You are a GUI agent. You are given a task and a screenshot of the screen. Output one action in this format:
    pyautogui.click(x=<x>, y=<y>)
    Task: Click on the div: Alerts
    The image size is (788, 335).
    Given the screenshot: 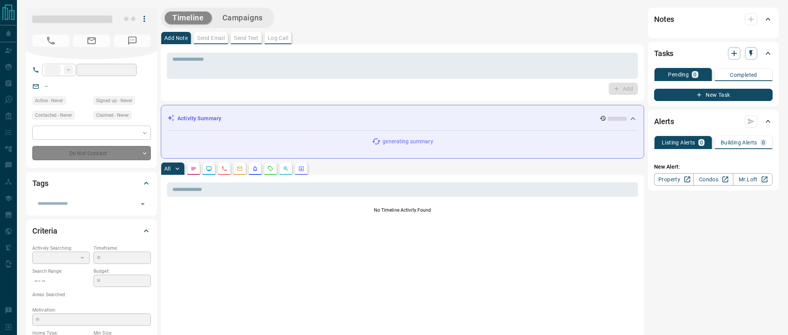 What is the action you would take?
    pyautogui.click(x=713, y=122)
    